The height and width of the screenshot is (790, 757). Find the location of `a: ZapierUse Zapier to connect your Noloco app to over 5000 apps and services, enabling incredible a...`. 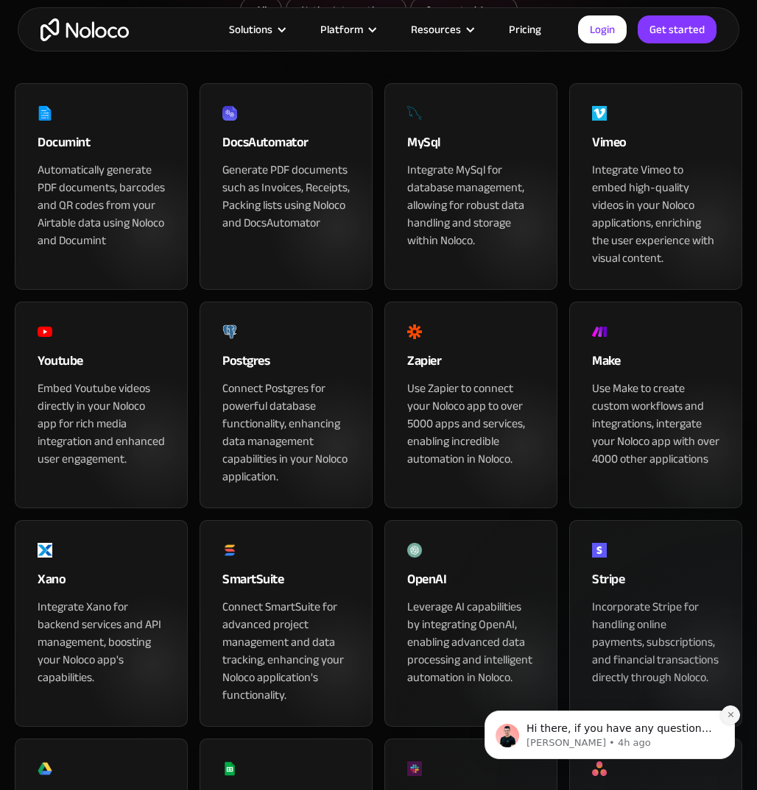

a: ZapierUse Zapier to connect your Noloco app to over 5000 apps and services, enabling incredible a... is located at coordinates (470, 405).